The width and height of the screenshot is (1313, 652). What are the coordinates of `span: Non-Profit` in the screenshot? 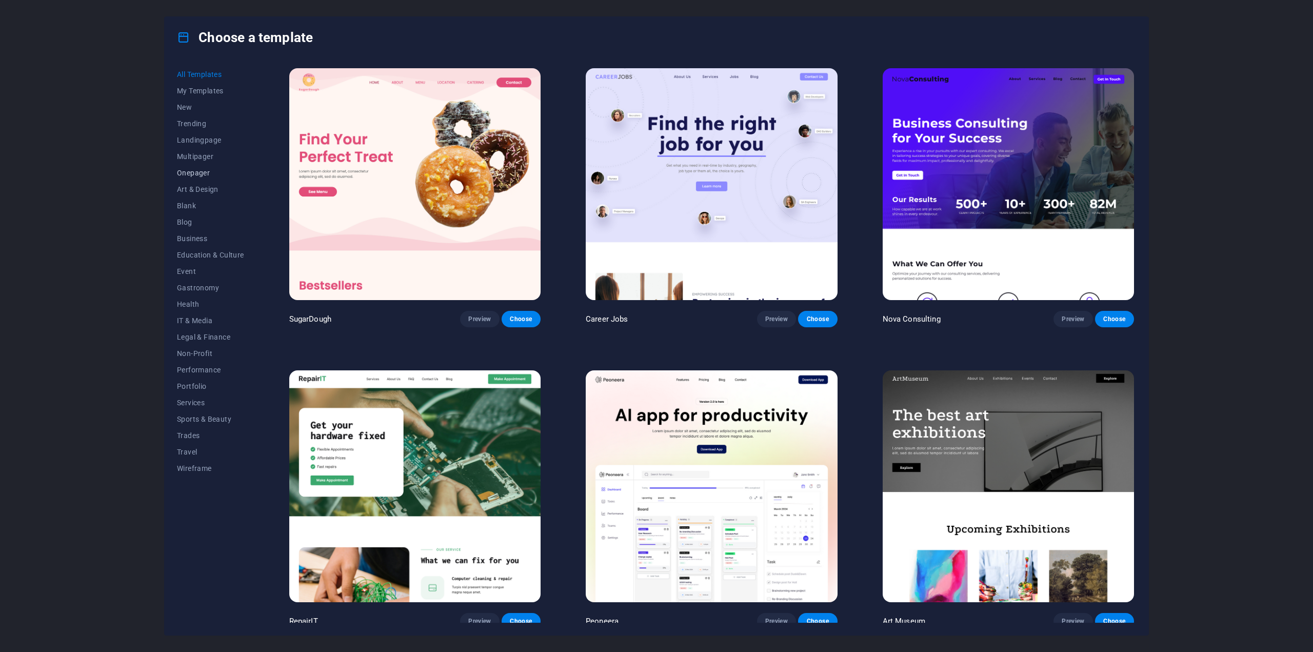 It's located at (210, 353).